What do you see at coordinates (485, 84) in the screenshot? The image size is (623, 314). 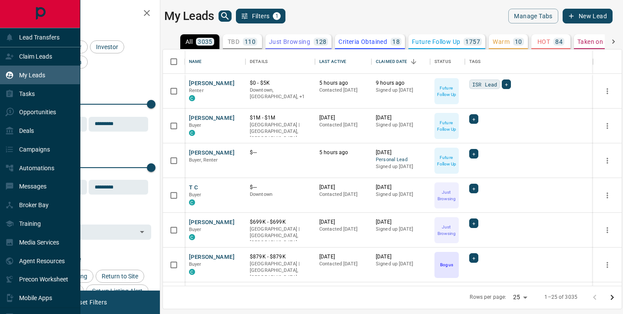 I see `span: ISR Lead` at bounding box center [485, 84].